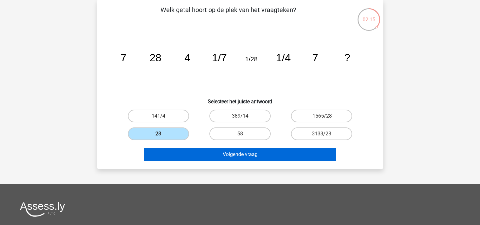 The height and width of the screenshot is (225, 480). I want to click on tspan: 1/7, so click(219, 57).